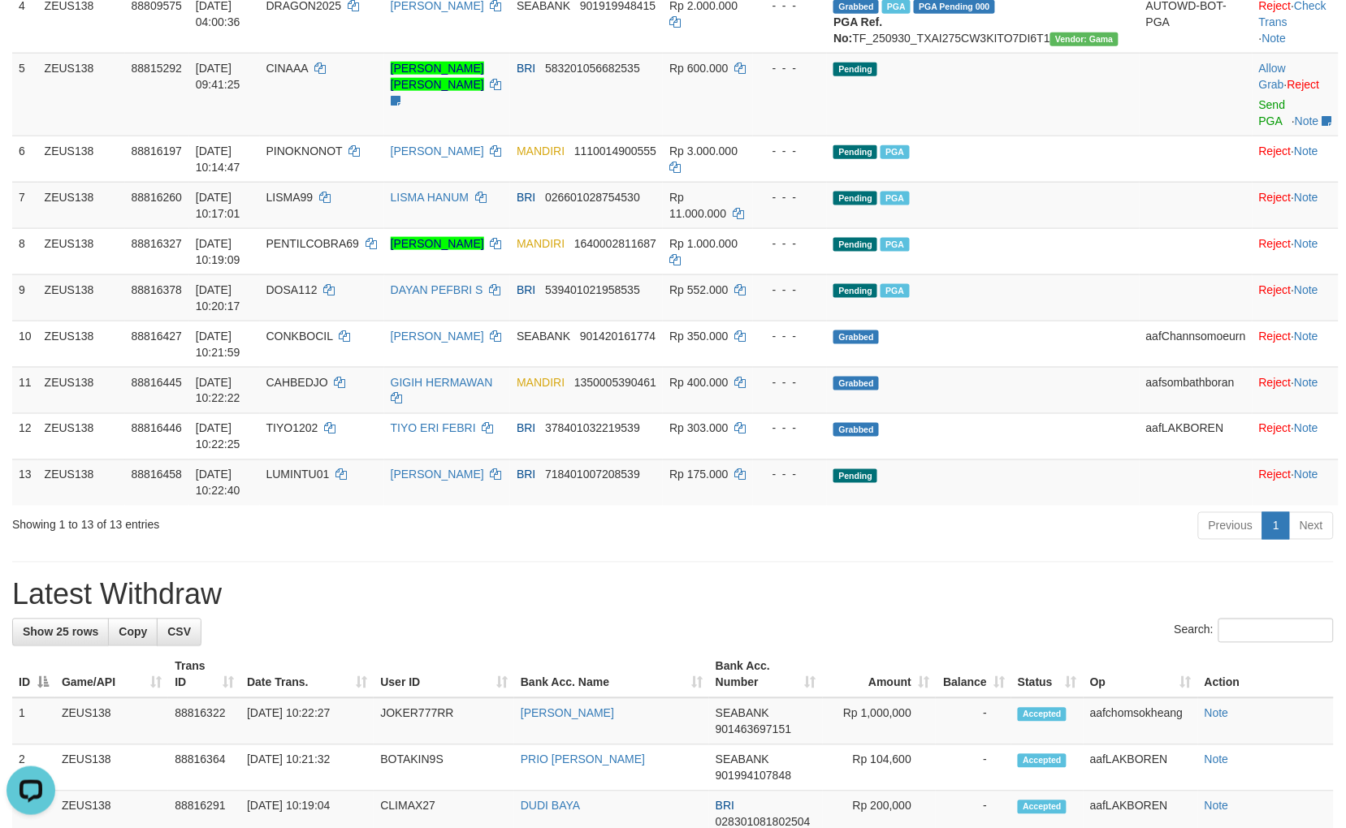 This screenshot has width=1346, height=828. What do you see at coordinates (25, 94) in the screenshot?
I see `td: 5` at bounding box center [25, 94].